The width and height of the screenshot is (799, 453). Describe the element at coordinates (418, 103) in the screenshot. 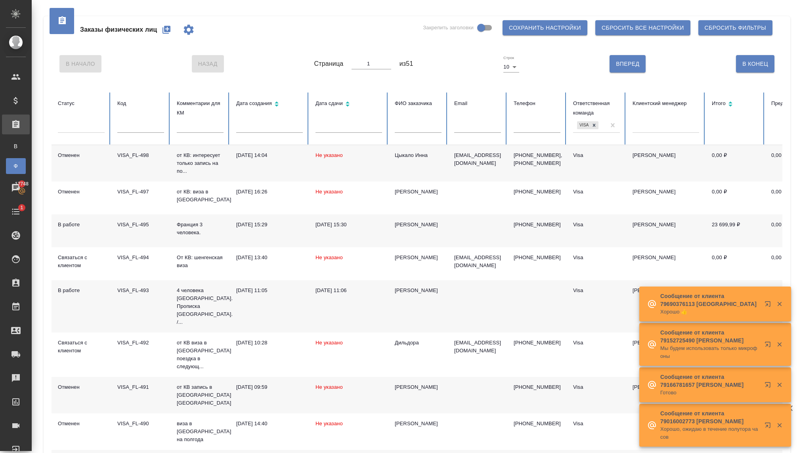

I see `div: ФИО заказчика` at that location.